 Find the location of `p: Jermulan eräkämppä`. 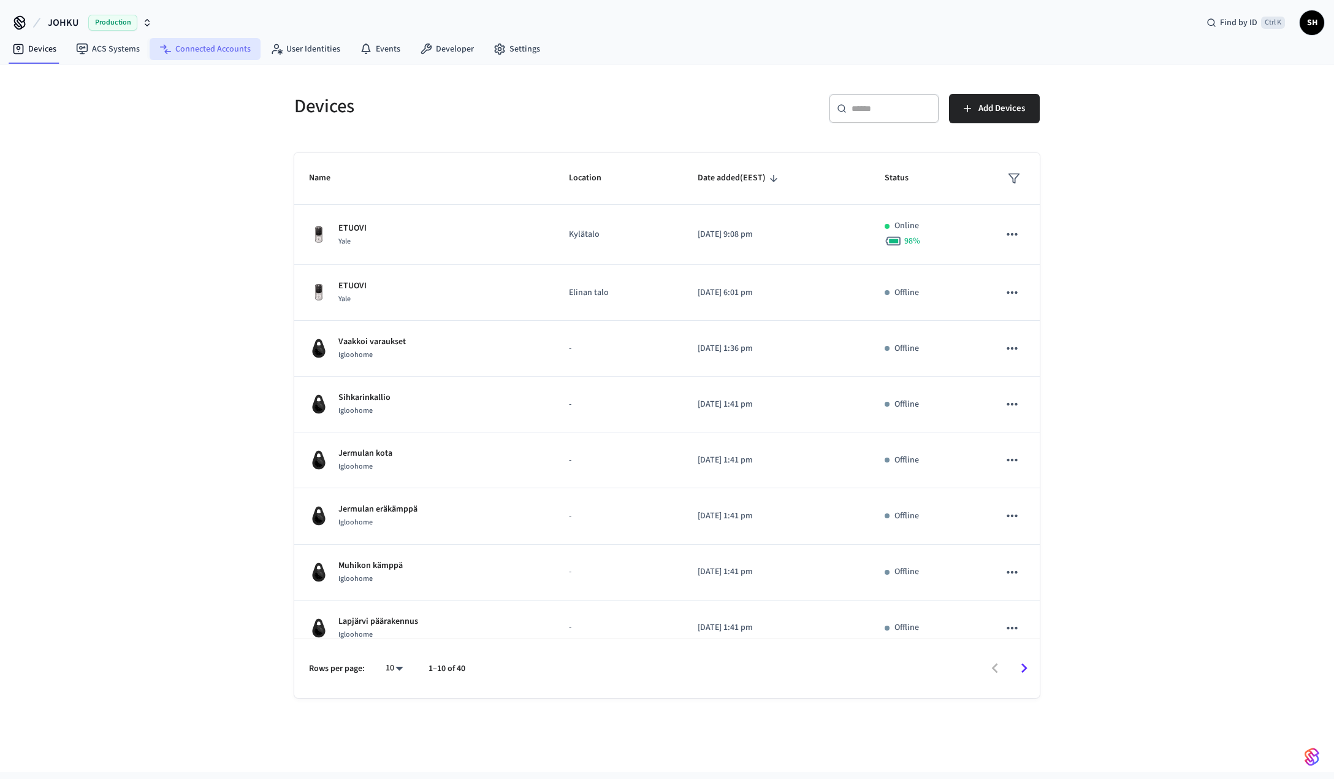

p: Jermulan eräkämppä is located at coordinates (378, 509).